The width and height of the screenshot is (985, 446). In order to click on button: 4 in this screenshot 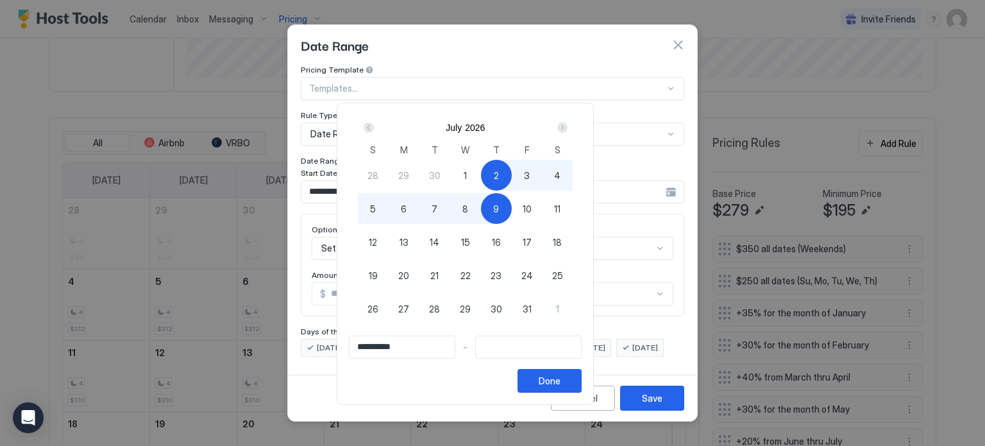, I will do `click(557, 175)`.